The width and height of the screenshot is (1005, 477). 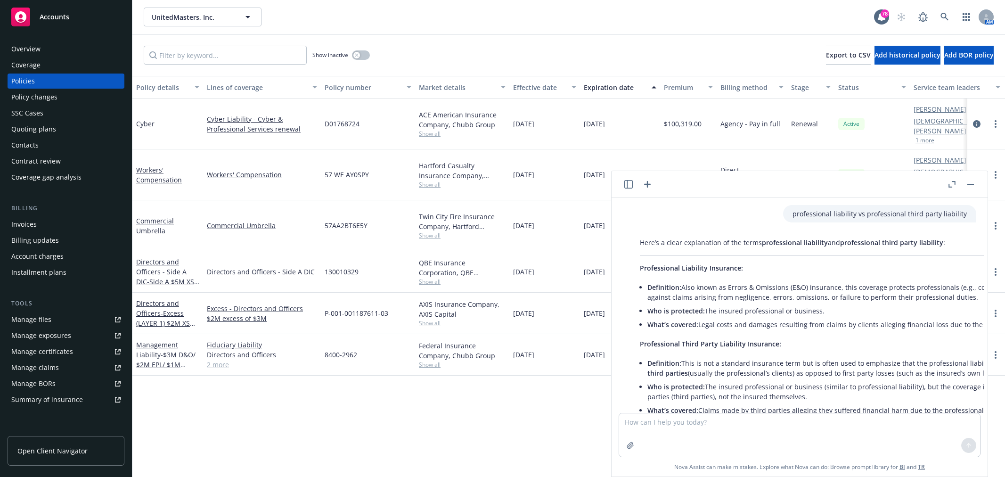 What do you see at coordinates (66, 319) in the screenshot?
I see `a: Manage files` at bounding box center [66, 319].